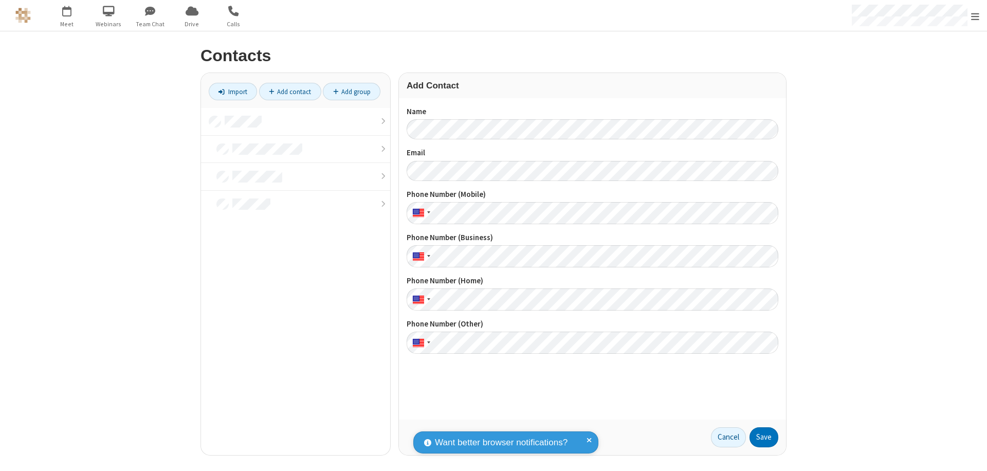 The image size is (987, 471). What do you see at coordinates (192, 24) in the screenshot?
I see `span: Drive` at bounding box center [192, 24].